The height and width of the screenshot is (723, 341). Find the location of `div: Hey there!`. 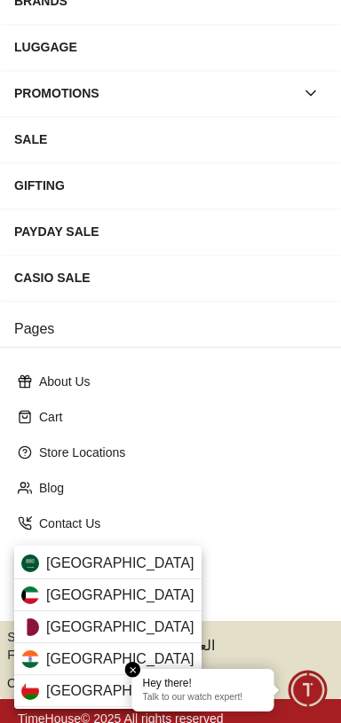

div: Hey there! is located at coordinates (203, 683).